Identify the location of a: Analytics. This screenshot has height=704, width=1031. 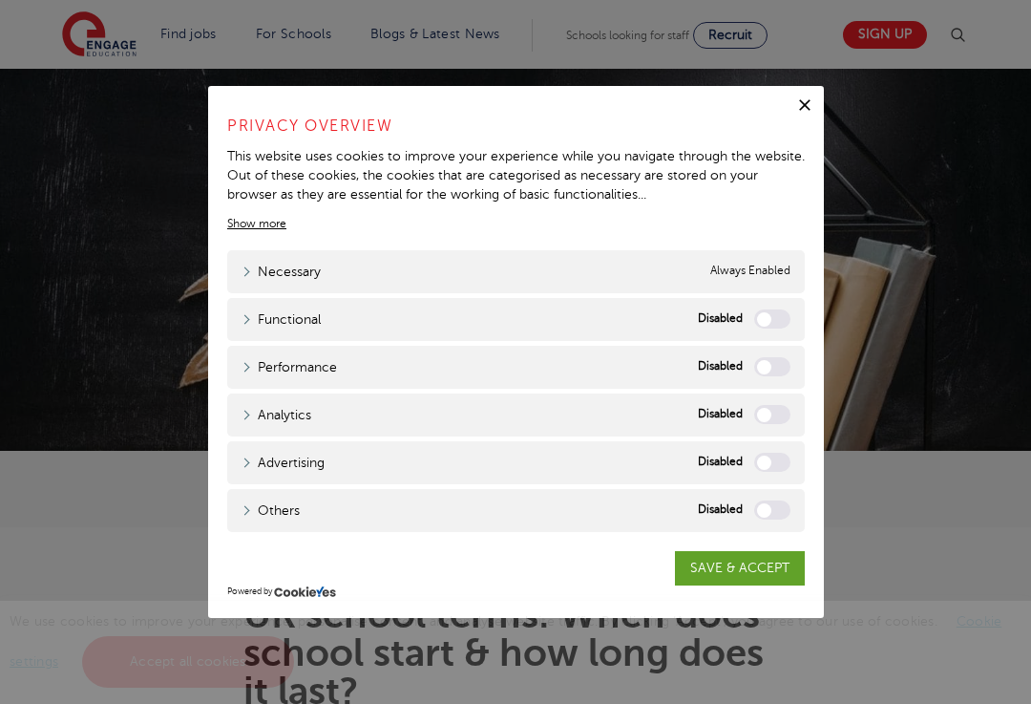
(276, 414).